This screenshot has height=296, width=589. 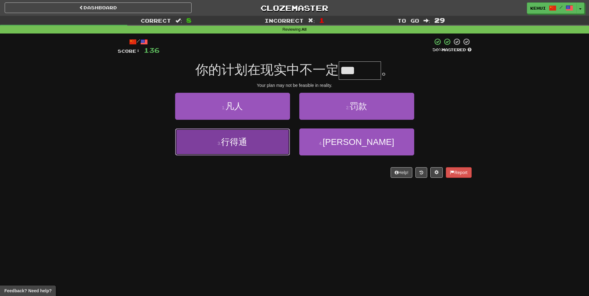 I want to click on a: Dashboard, so click(x=98, y=8).